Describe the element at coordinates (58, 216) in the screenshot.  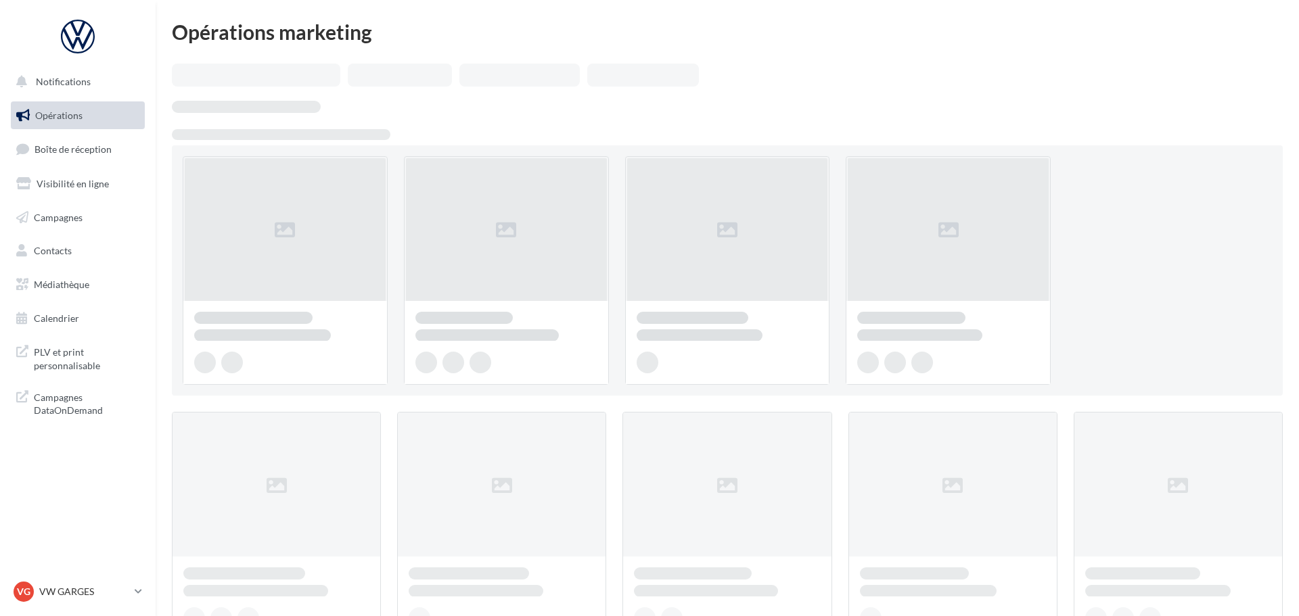
I see `span: Campagnes` at that location.